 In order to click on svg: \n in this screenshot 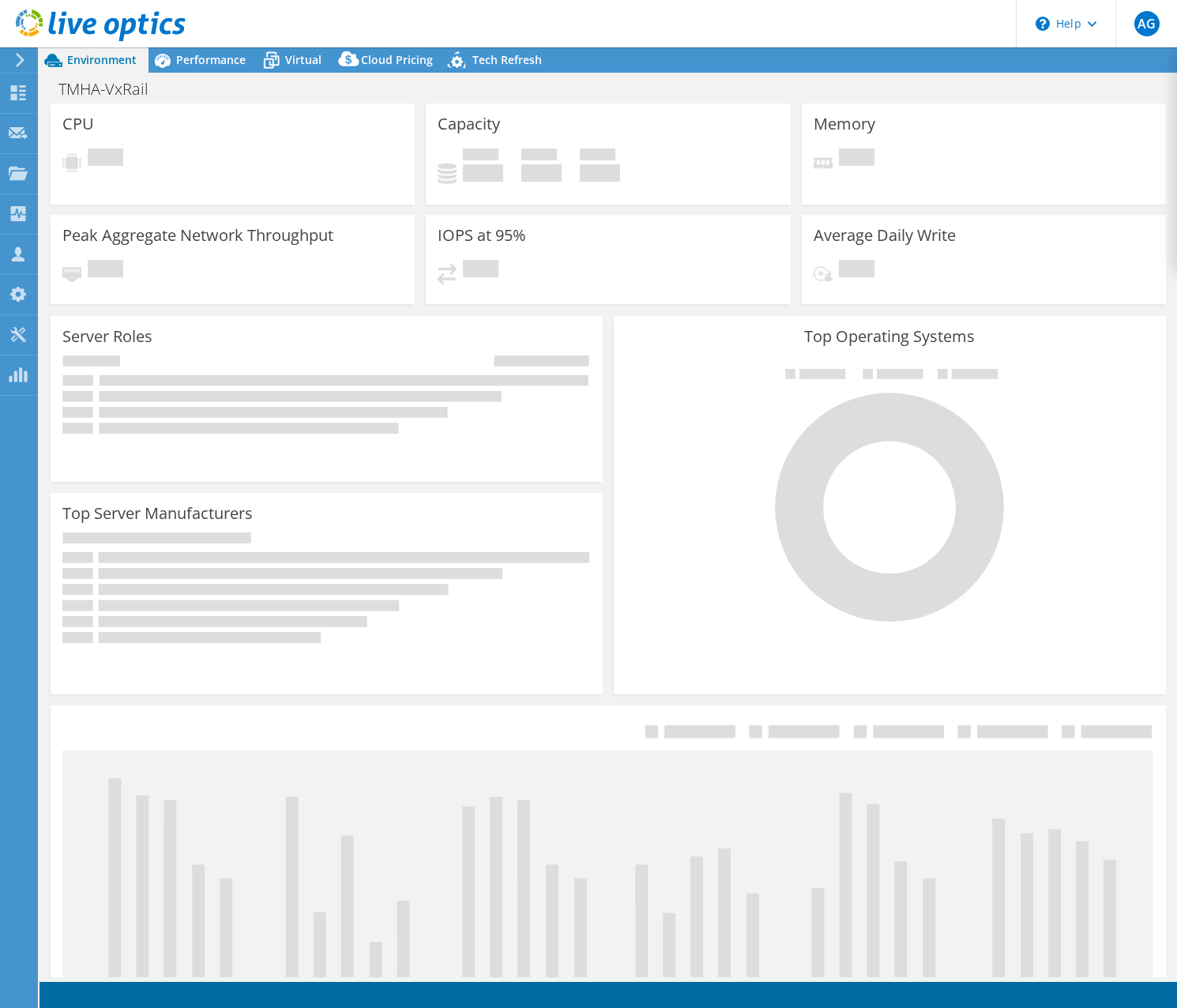, I will do `click(1043, 24)`.